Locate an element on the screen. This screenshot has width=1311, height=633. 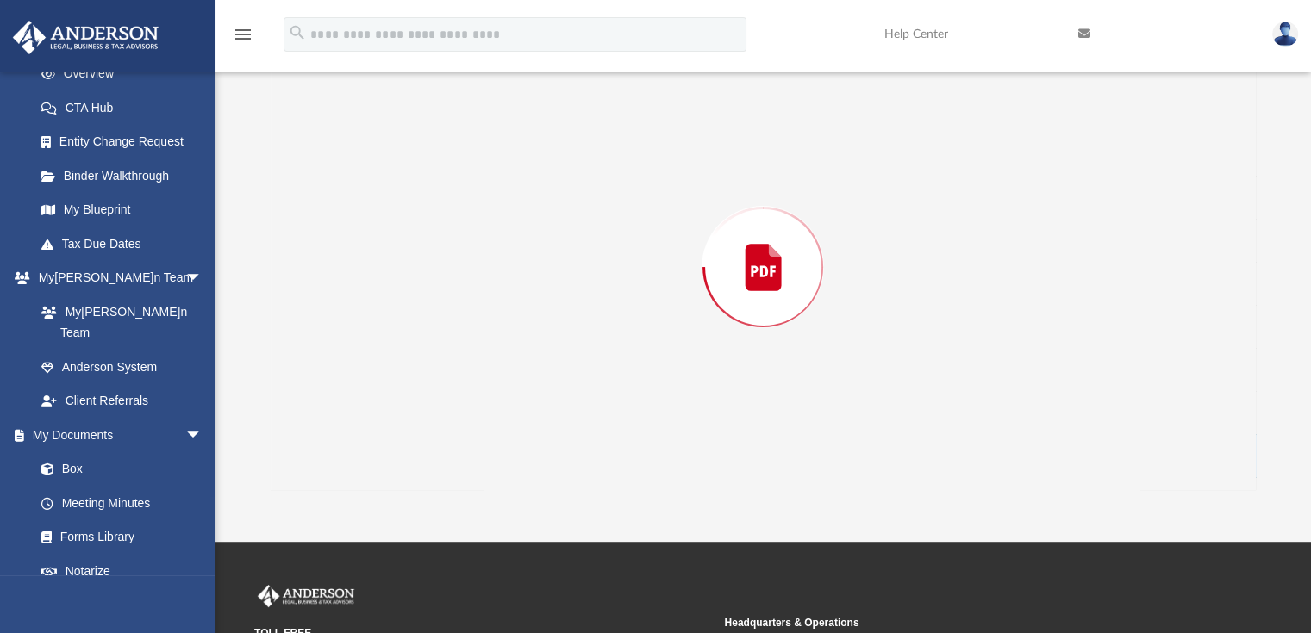
a: Tax Due Dates is located at coordinates (126, 244).